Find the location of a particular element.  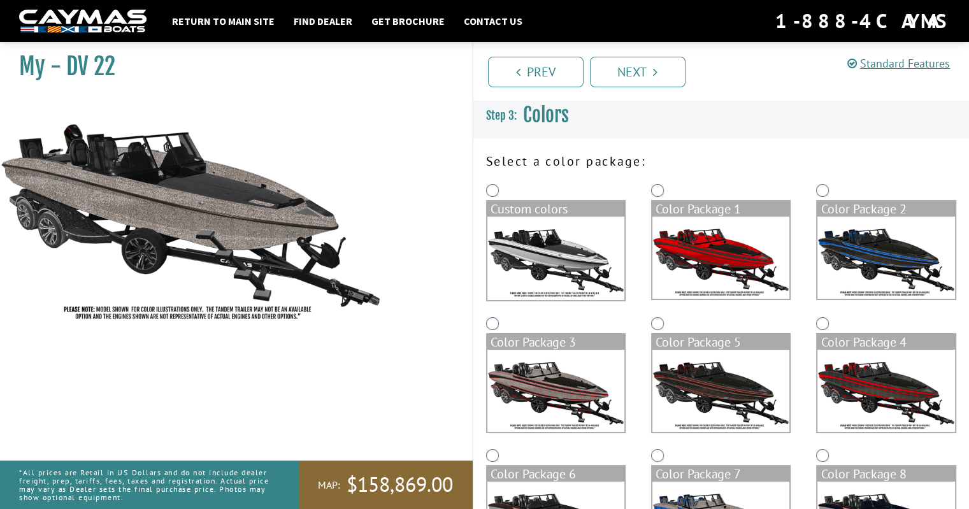

a: Prev is located at coordinates (536, 72).